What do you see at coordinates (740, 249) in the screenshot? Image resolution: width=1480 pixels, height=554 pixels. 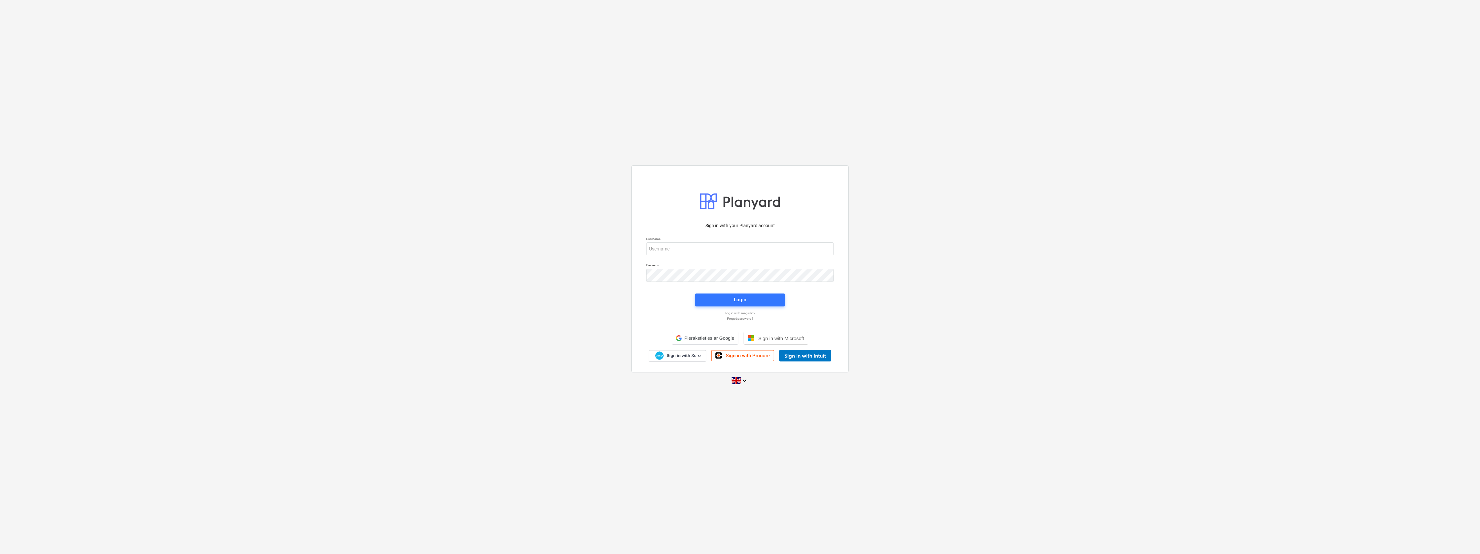 I see `input: Username` at bounding box center [740, 249].